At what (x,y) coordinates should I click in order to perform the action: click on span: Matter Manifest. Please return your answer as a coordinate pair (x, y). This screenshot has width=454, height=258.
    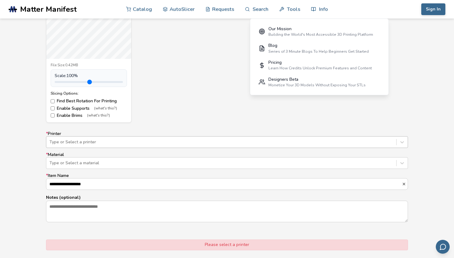
    Looking at the image, I should click on (48, 9).